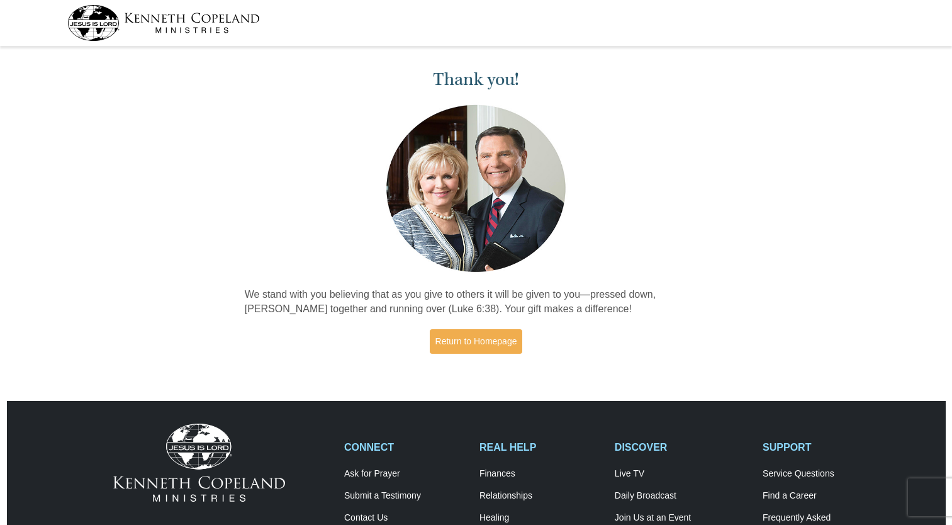  What do you see at coordinates (540, 474) in the screenshot?
I see `a: Finances` at bounding box center [540, 474].